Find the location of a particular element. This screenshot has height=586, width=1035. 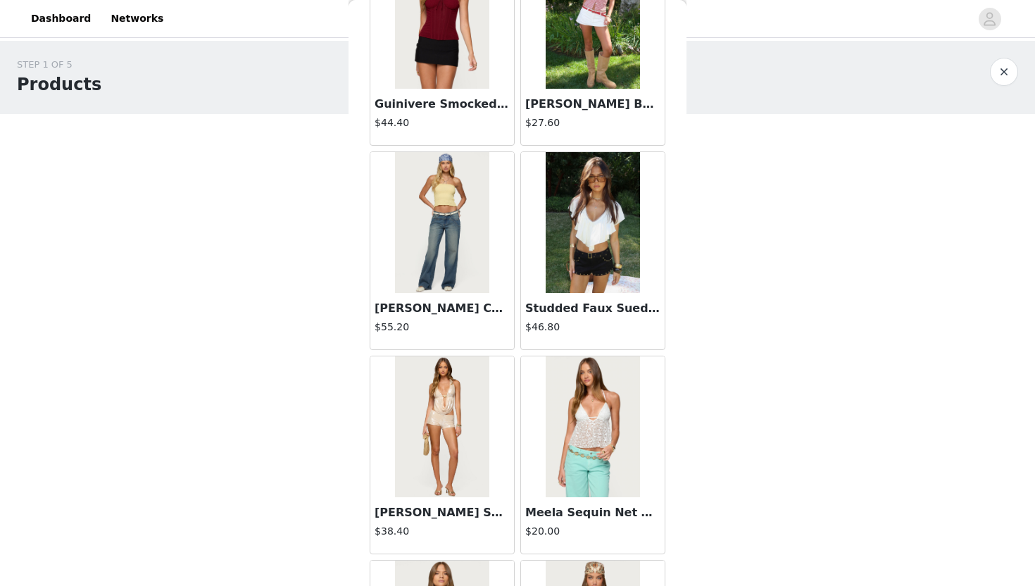

h4: $46.80 is located at coordinates (593, 327).